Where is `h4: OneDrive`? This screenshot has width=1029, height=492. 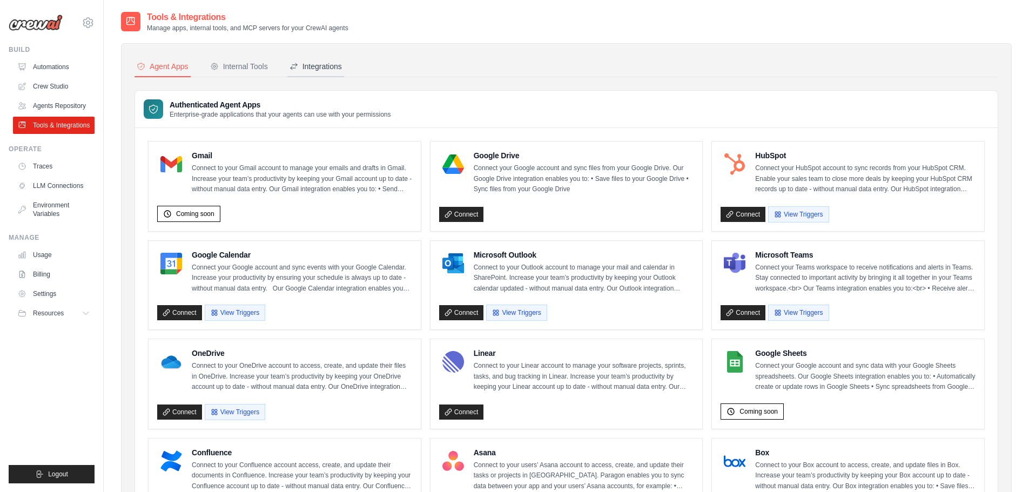
h4: OneDrive is located at coordinates (302, 353).